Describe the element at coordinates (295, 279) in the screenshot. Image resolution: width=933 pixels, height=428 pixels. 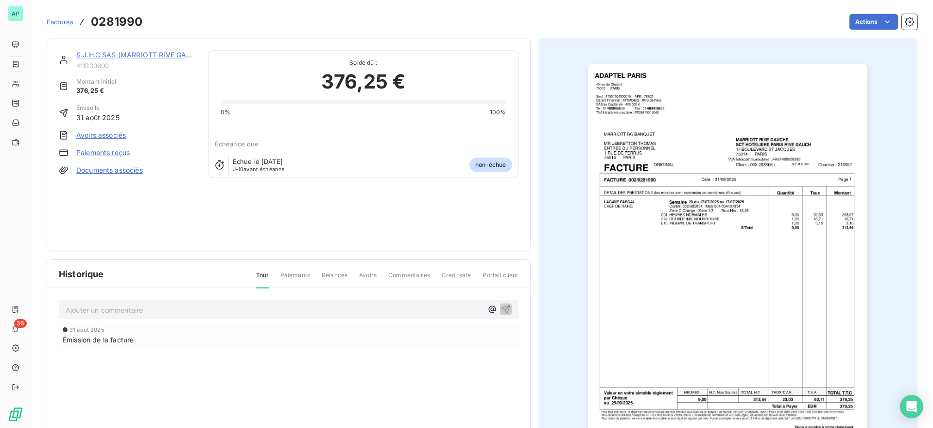
I see `span: Paiements` at that location.